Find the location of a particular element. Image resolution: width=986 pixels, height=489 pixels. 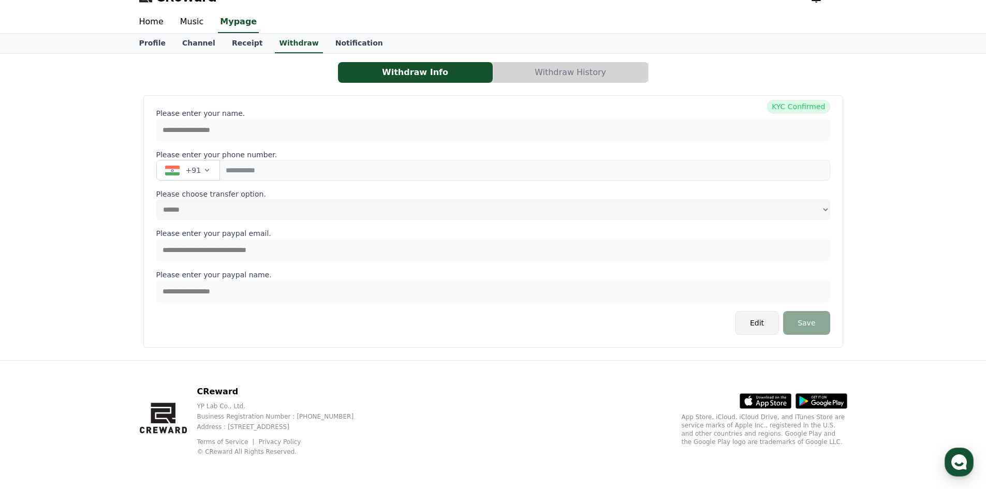

span: Home is located at coordinates (35, 348).